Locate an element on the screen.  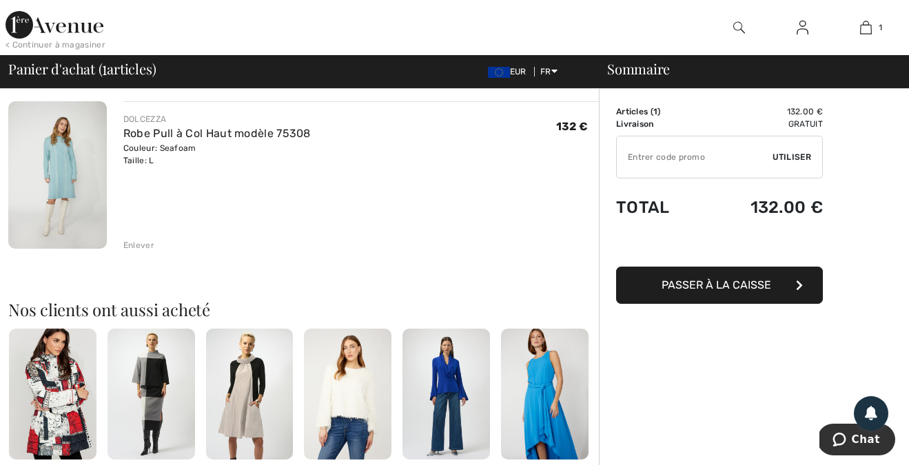
a: Se connecter is located at coordinates (802, 28).